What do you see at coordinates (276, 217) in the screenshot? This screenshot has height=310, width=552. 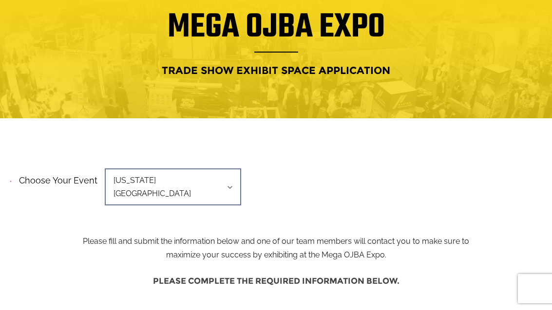 I see `p: Please fill and submit the information below and one of our team members will contact you to make...` at bounding box center [276, 217].